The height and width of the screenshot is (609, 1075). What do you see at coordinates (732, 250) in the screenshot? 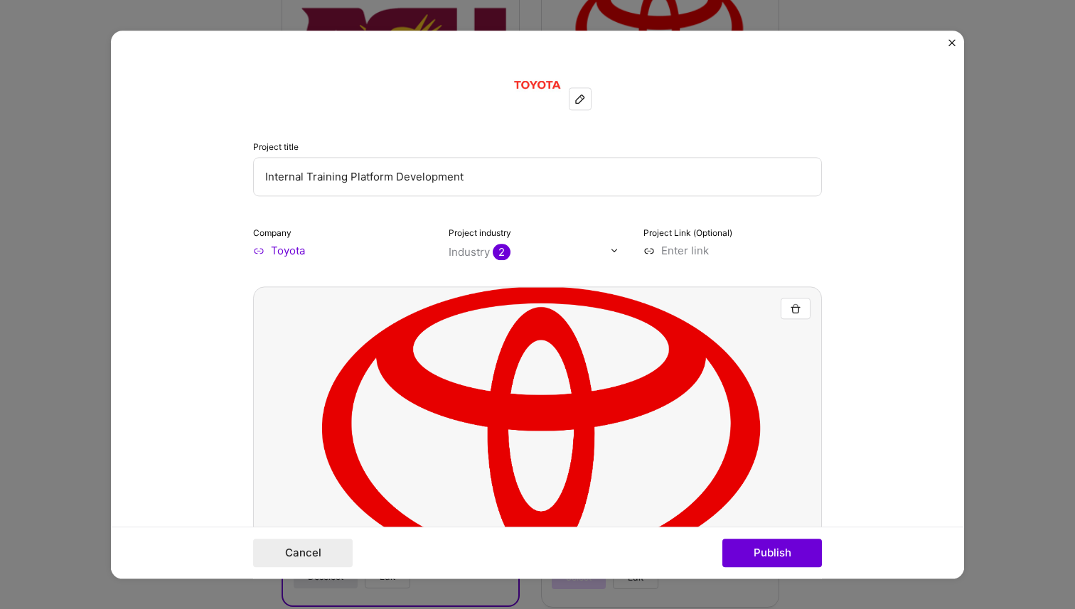
I see `input: Enter link` at bounding box center [732, 250].